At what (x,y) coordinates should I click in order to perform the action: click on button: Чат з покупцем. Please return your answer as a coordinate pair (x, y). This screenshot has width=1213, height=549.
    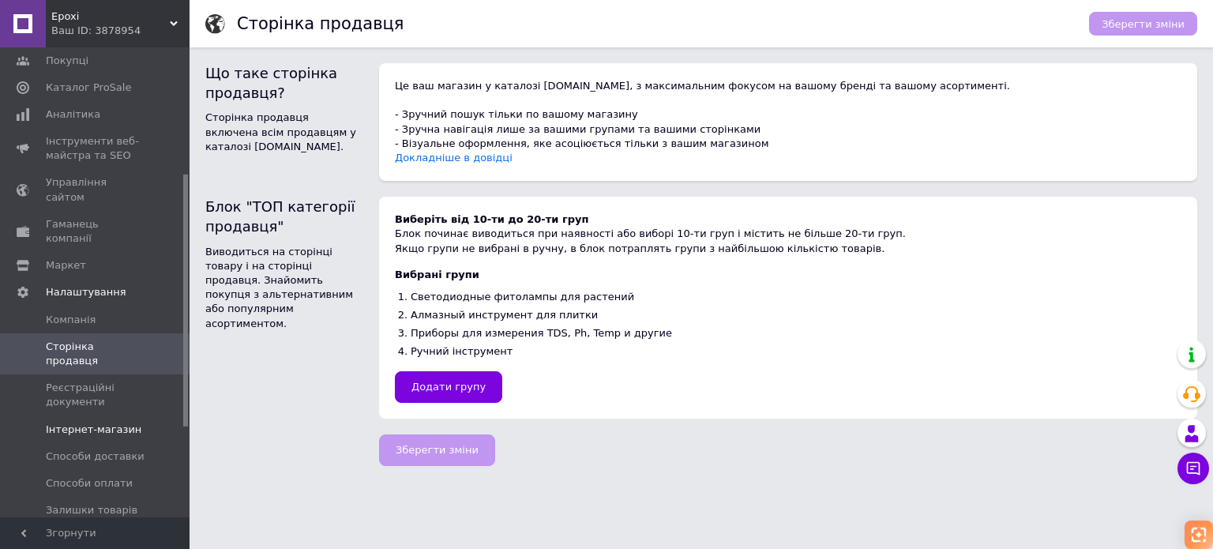
    Looking at the image, I should click on (1194, 468).